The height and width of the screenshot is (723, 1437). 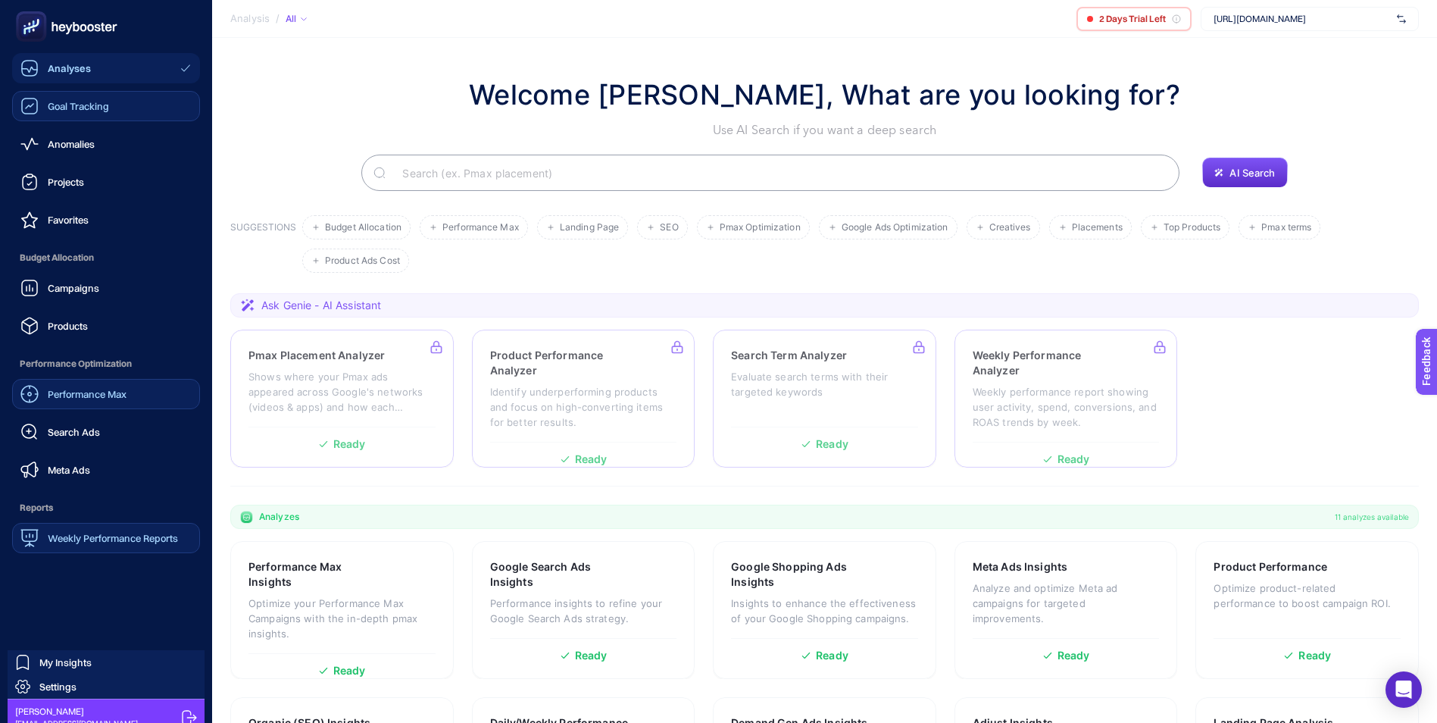 What do you see at coordinates (1286, 227) in the screenshot?
I see `span: Pmax terms` at bounding box center [1286, 227].